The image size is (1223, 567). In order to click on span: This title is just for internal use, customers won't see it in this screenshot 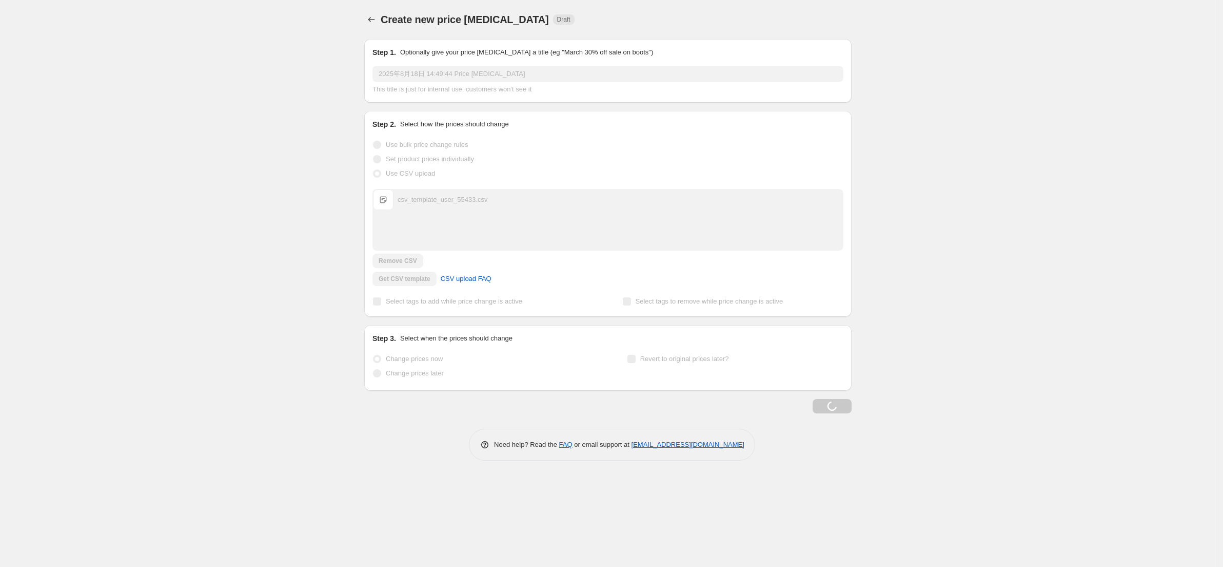, I will do `click(452, 89)`.